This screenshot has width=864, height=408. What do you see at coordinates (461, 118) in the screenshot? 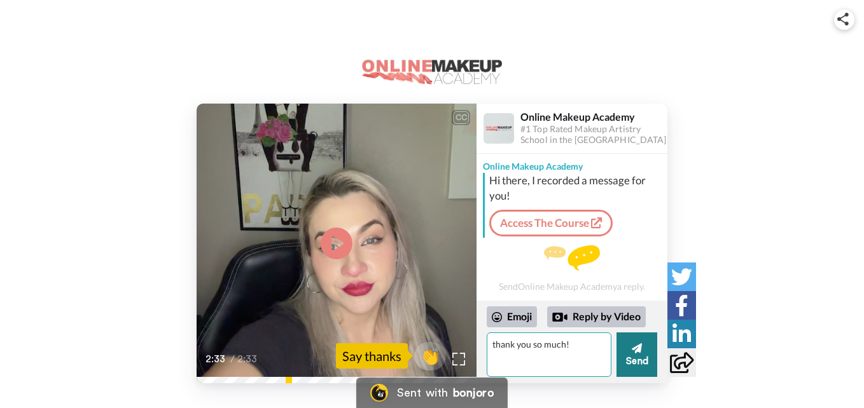
I see `div: CC` at bounding box center [461, 118].